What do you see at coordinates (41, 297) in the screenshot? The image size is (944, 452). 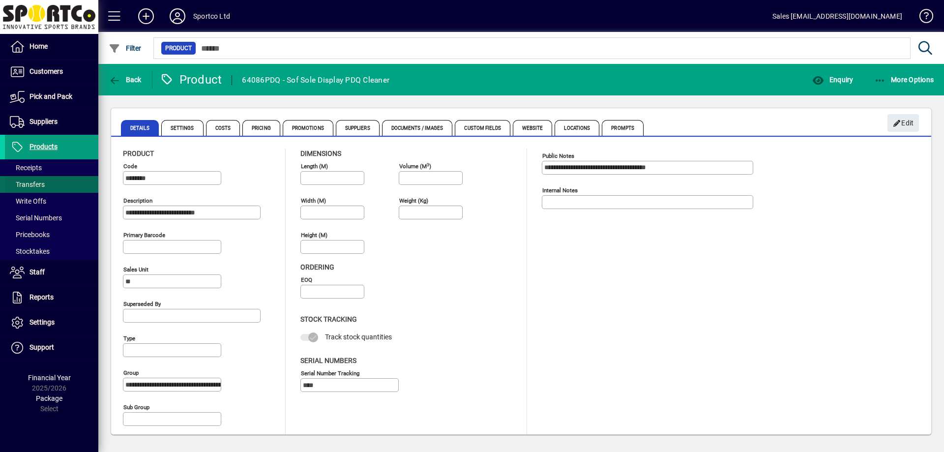 I see `span: Reports` at bounding box center [41, 297].